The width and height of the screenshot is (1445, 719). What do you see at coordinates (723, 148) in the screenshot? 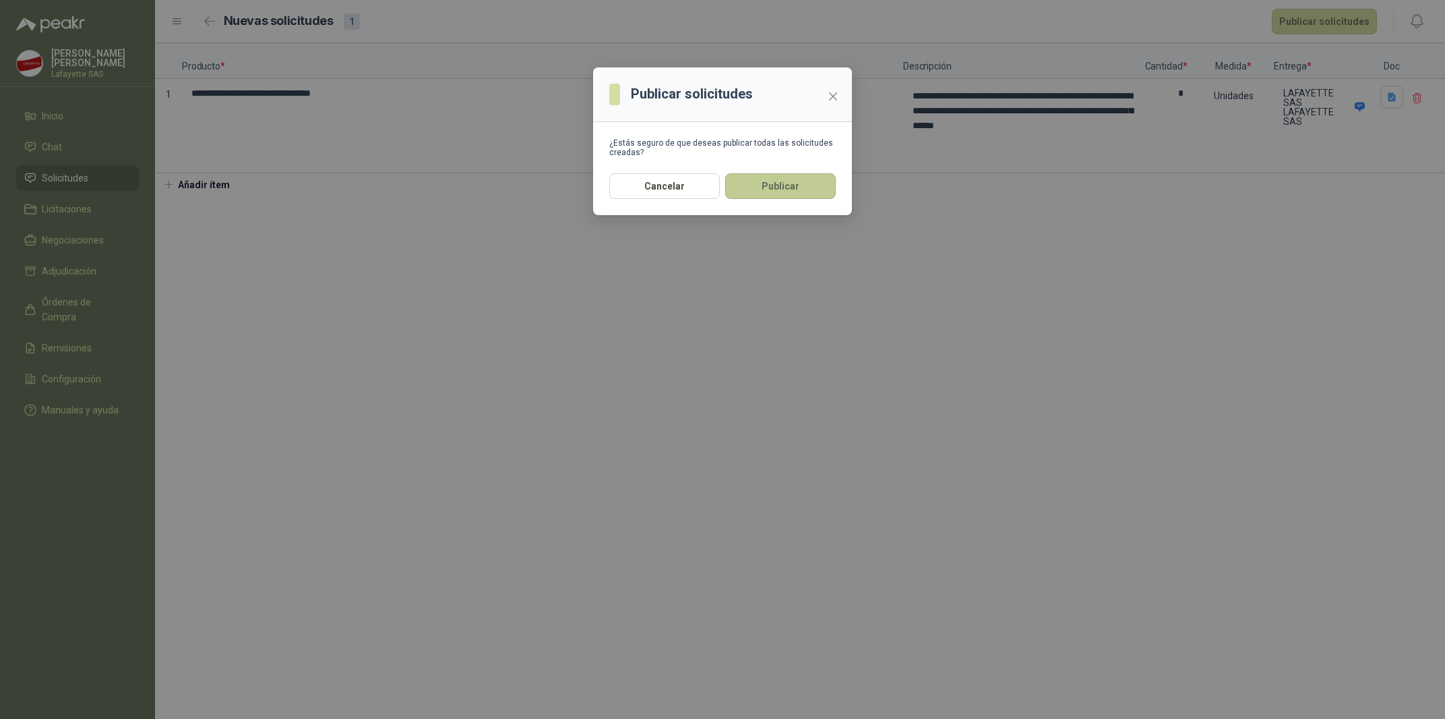
I see `div: ¿Estás seguro de que deseas publicar todas las solicitudes creadas?` at bounding box center [723, 148].